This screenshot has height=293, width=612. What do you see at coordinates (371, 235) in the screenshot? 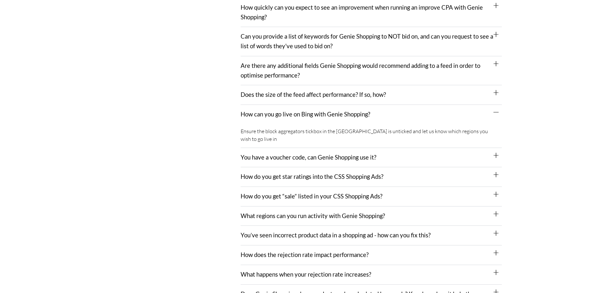
I see `div: You’ve seen incorrect product data in a shopping ad - how can you fix this?` at bounding box center [371, 235].